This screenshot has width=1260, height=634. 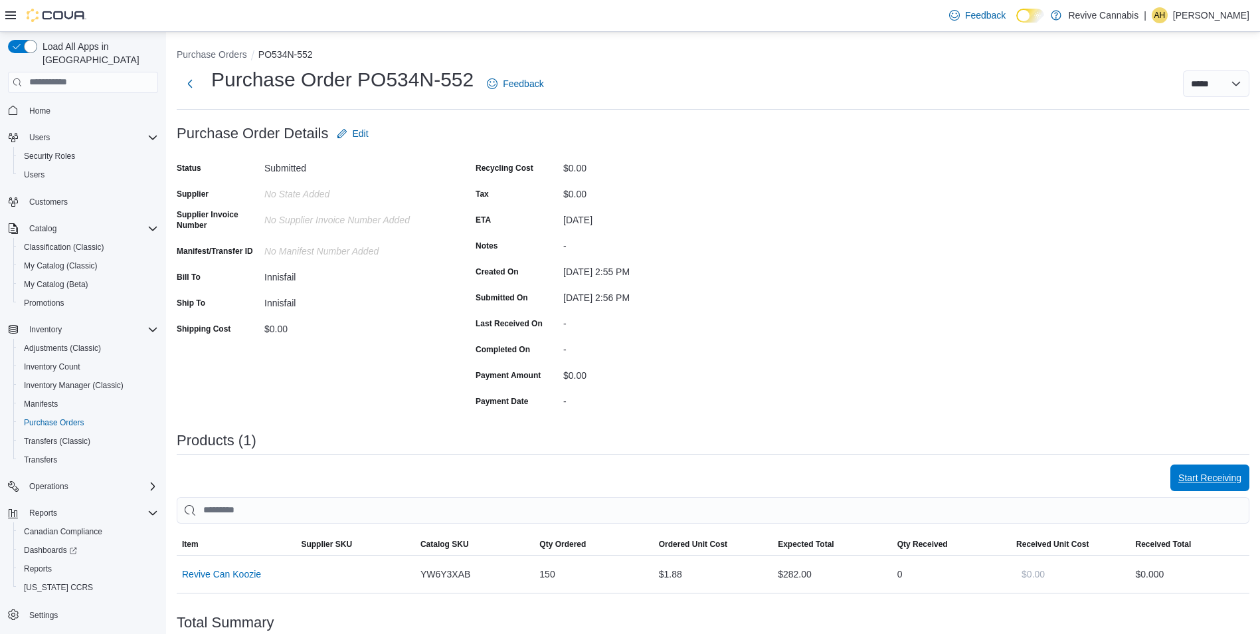 I want to click on a: Canadian Compliance, so click(x=63, y=531).